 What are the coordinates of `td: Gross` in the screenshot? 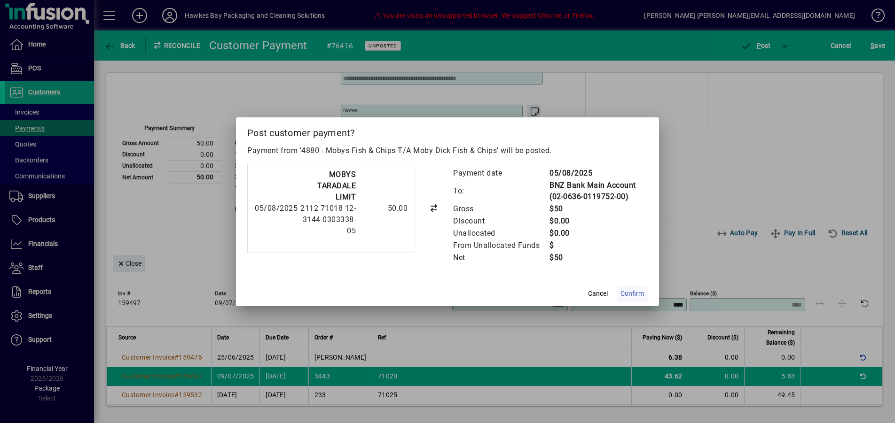 It's located at (500, 209).